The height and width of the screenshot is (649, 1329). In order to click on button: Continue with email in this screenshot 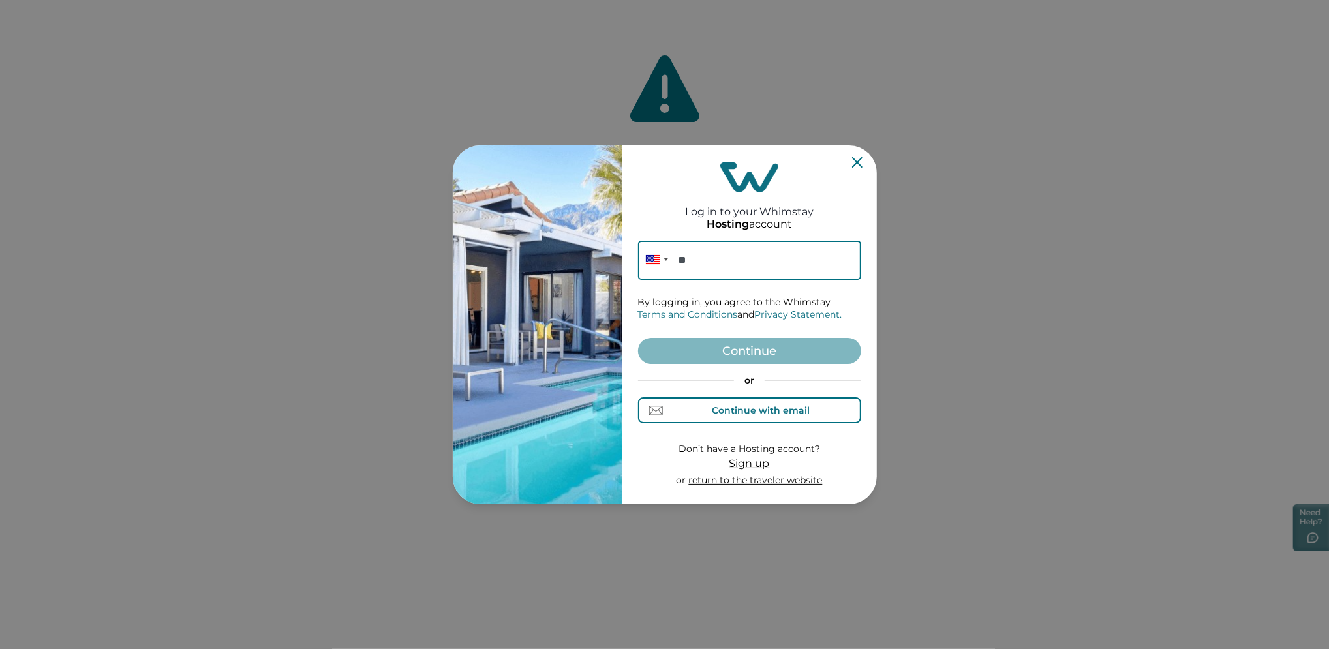, I will do `click(750, 410)`.